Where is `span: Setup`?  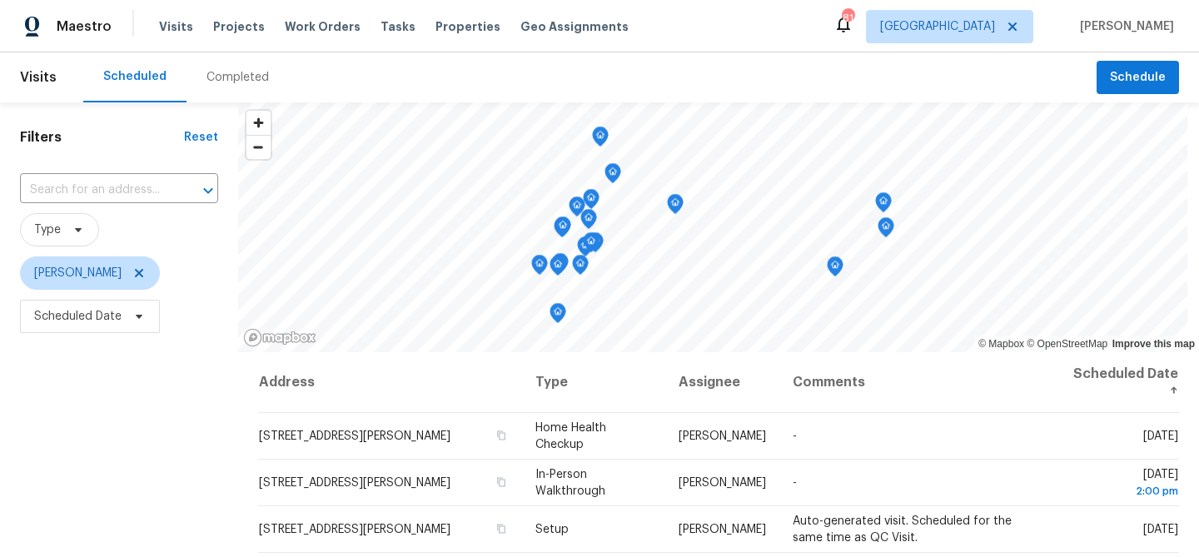 span: Setup is located at coordinates (552, 530).